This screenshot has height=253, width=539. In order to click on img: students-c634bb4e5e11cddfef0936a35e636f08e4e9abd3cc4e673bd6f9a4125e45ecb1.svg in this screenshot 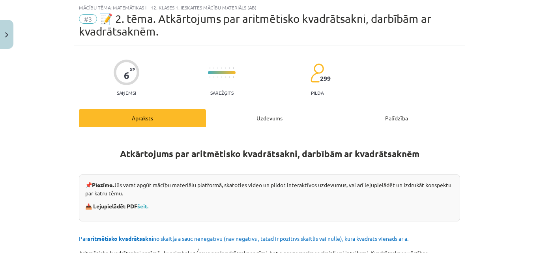, I will do `click(317, 73)`.